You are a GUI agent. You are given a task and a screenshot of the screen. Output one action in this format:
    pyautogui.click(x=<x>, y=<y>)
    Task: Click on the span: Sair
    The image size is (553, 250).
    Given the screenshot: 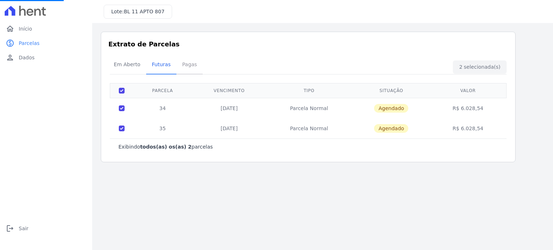 What is the action you would take?
    pyautogui.click(x=23, y=228)
    